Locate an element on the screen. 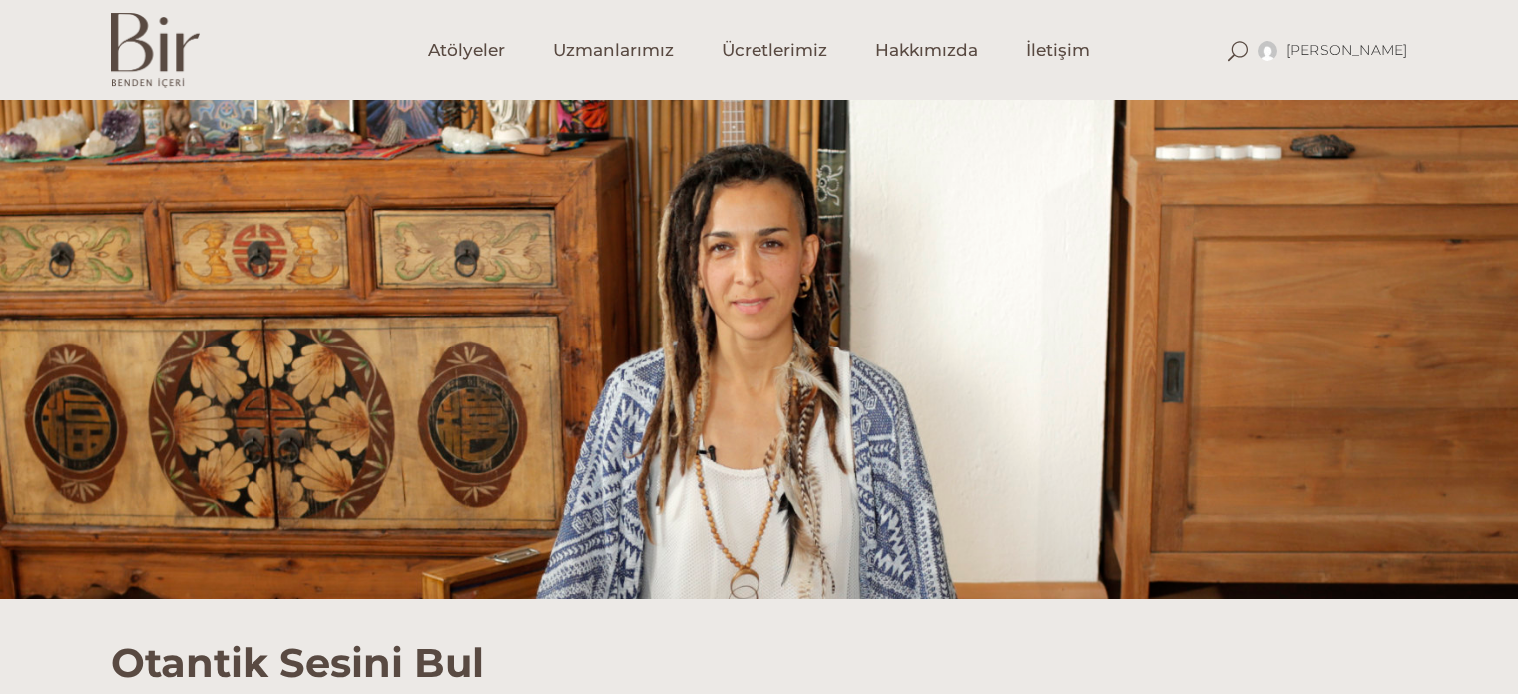 This screenshot has width=1518, height=694. span: Ücretlerimiz is located at coordinates (775, 50).